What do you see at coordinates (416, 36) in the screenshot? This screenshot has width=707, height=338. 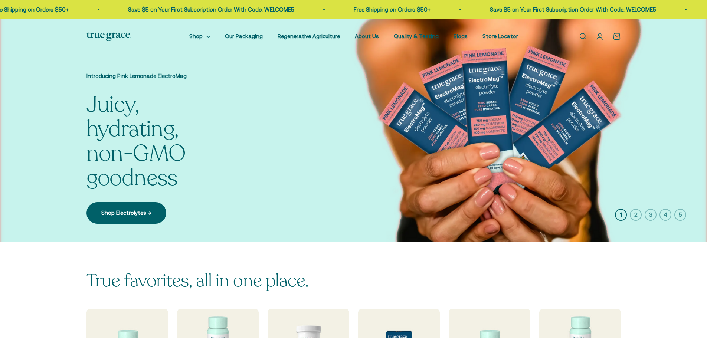 I see `a: Quality & Testing` at bounding box center [416, 36].